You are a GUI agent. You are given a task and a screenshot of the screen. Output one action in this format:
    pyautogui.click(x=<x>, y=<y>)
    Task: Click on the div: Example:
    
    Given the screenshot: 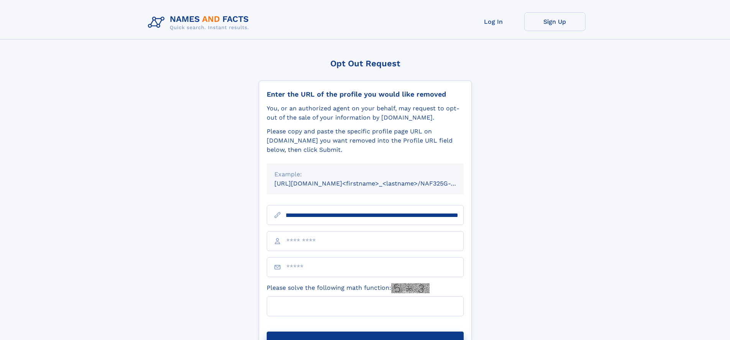 What is the action you would take?
    pyautogui.click(x=365, y=174)
    